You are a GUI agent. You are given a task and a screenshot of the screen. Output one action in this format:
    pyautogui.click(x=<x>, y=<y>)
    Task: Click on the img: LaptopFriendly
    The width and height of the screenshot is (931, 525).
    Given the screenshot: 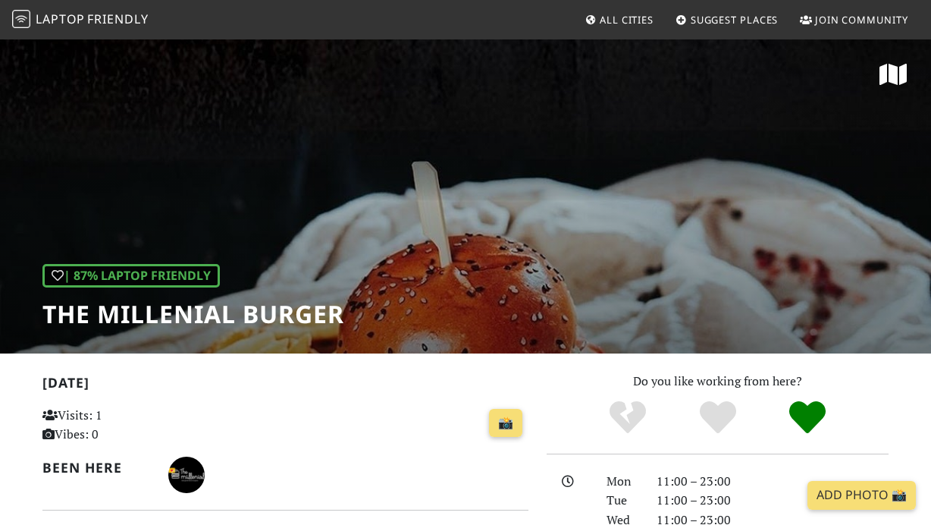 What is the action you would take?
    pyautogui.click(x=21, y=19)
    